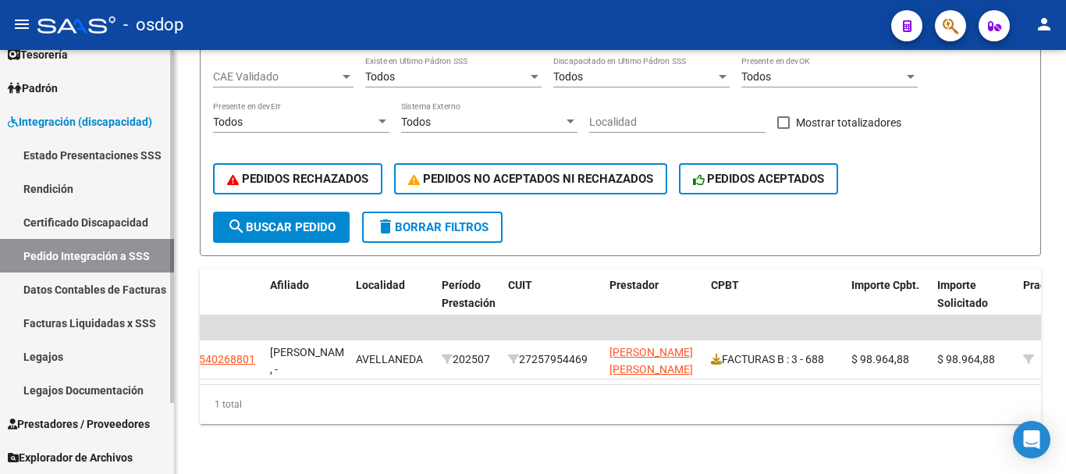 The image size is (1066, 474). Describe the element at coordinates (725, 285) in the screenshot. I see `span: CPBT` at that location.